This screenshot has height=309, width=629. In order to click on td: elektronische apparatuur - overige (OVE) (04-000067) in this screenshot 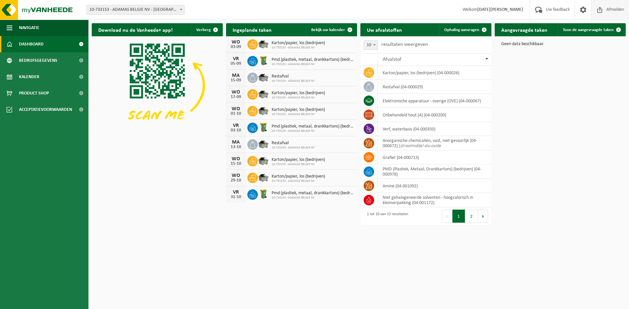, I will do `click(434, 101)`.